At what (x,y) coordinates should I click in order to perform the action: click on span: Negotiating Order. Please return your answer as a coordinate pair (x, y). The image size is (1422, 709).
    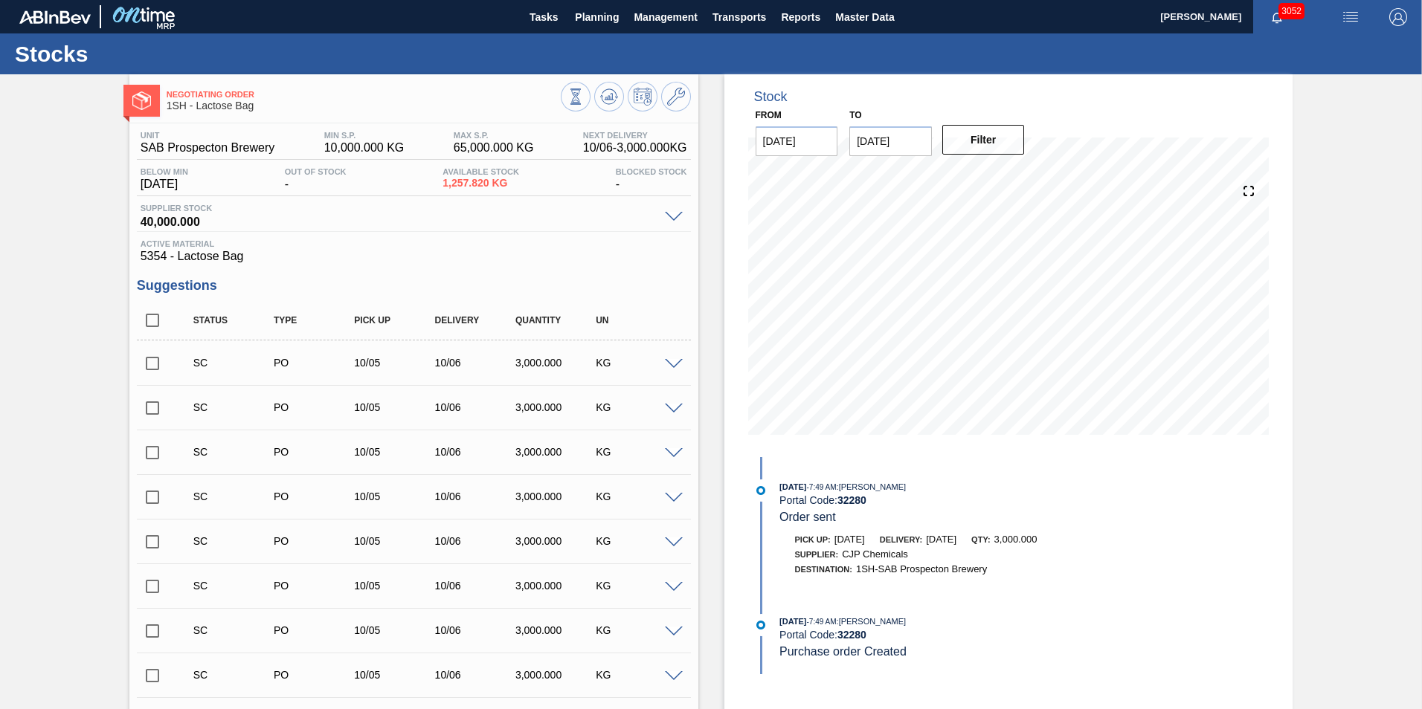
    Looking at the image, I should click on (364, 94).